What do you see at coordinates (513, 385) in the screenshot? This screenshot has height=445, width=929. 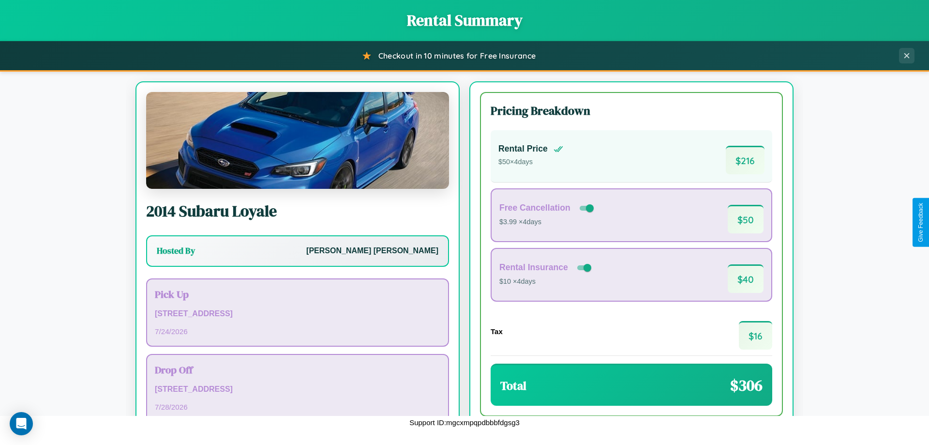 I see `h3: Total` at bounding box center [513, 385].